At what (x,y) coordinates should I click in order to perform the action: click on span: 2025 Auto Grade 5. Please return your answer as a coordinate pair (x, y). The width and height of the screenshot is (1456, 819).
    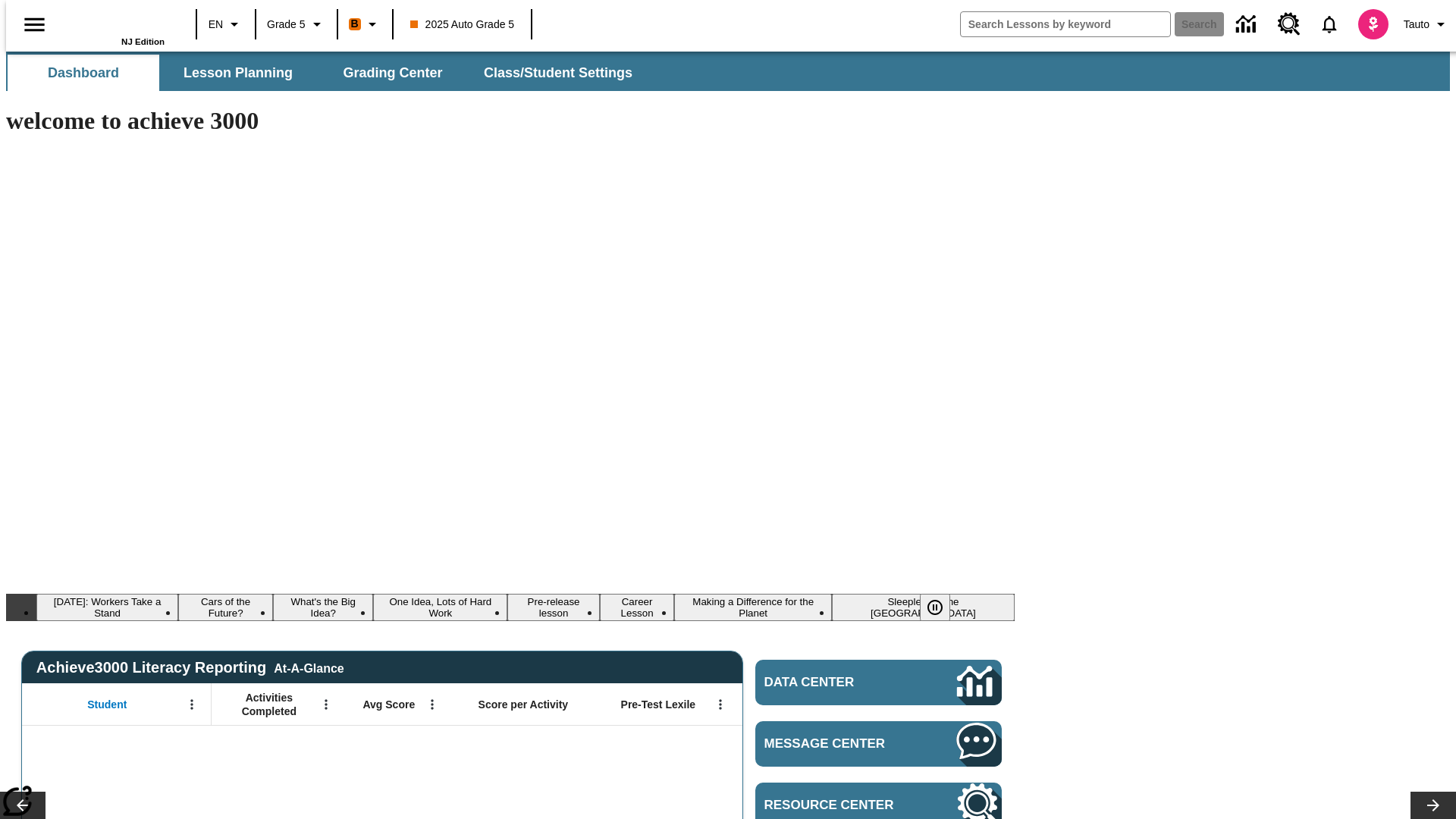
    Looking at the image, I should click on (463, 24).